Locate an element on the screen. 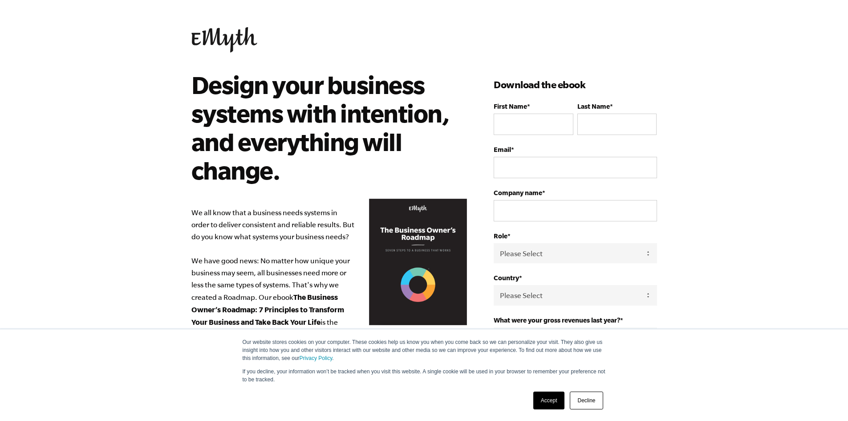 The image size is (848, 421). span: Country is located at coordinates (506, 277).